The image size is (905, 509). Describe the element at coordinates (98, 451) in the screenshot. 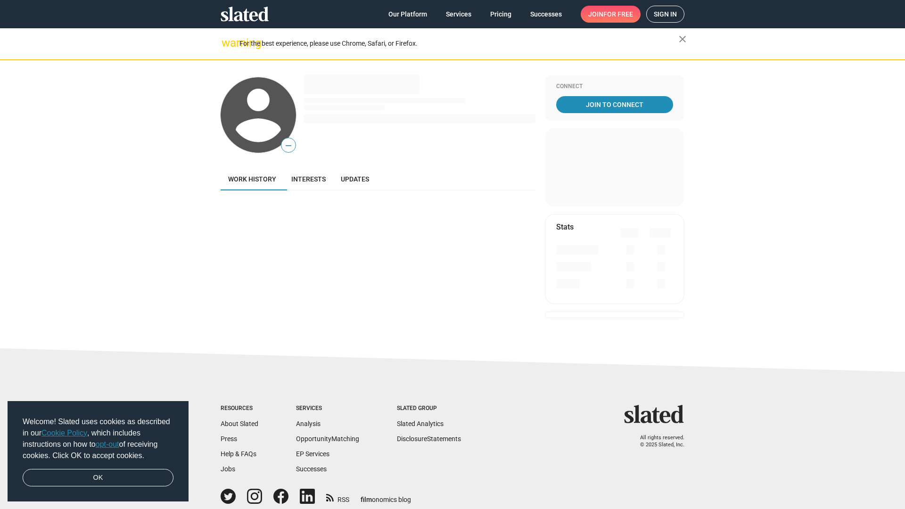

I see `div: cookieconsent` at that location.